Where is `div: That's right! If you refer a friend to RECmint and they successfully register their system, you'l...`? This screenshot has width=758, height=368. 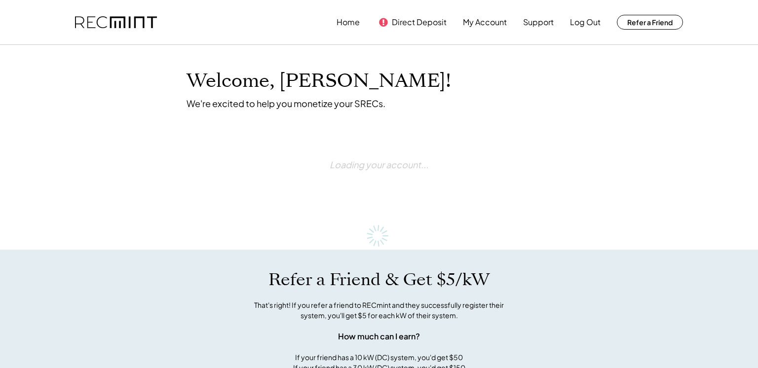
div: That's right! If you refer a friend to RECmint and they successfully register their system, you'l... is located at coordinates (379, 310).